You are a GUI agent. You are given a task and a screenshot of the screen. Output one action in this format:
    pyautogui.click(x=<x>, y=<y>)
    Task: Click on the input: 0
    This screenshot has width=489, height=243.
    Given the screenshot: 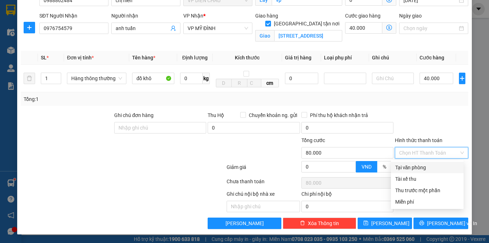 What is the action you would take?
    pyautogui.click(x=302, y=78)
    